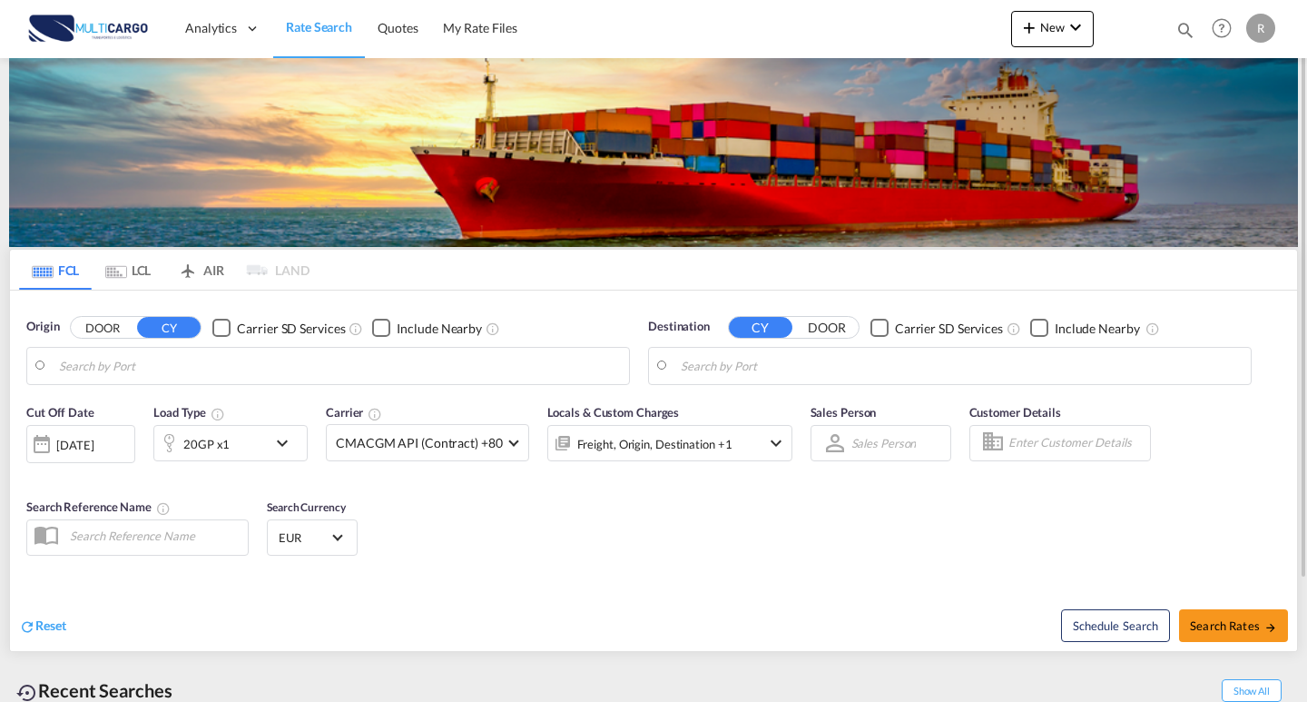 This screenshot has width=1307, height=702. What do you see at coordinates (654, 444) in the screenshot?
I see `div: Freight Origin Destination Factory Stuffing` at bounding box center [654, 444].